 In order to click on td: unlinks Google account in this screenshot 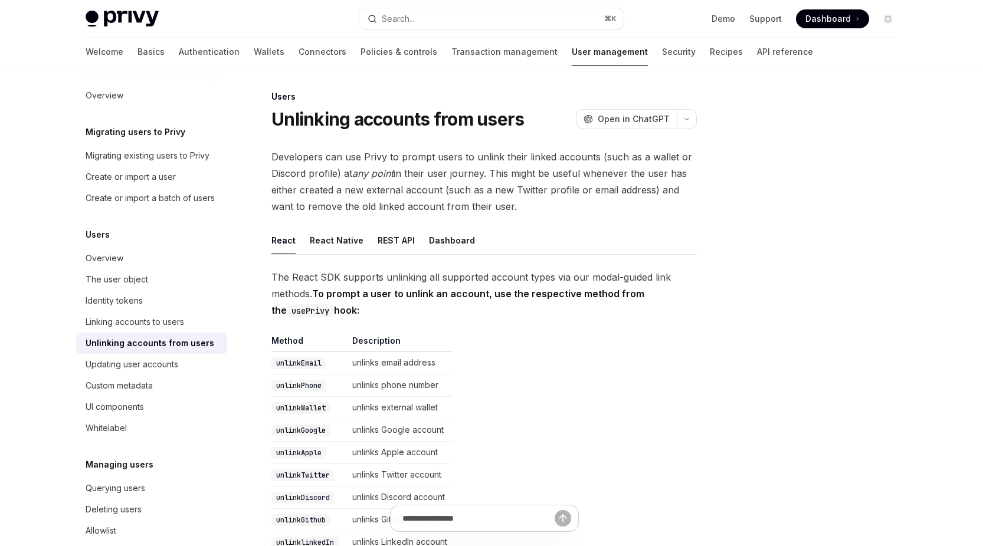, I will do `click(399, 431)`.